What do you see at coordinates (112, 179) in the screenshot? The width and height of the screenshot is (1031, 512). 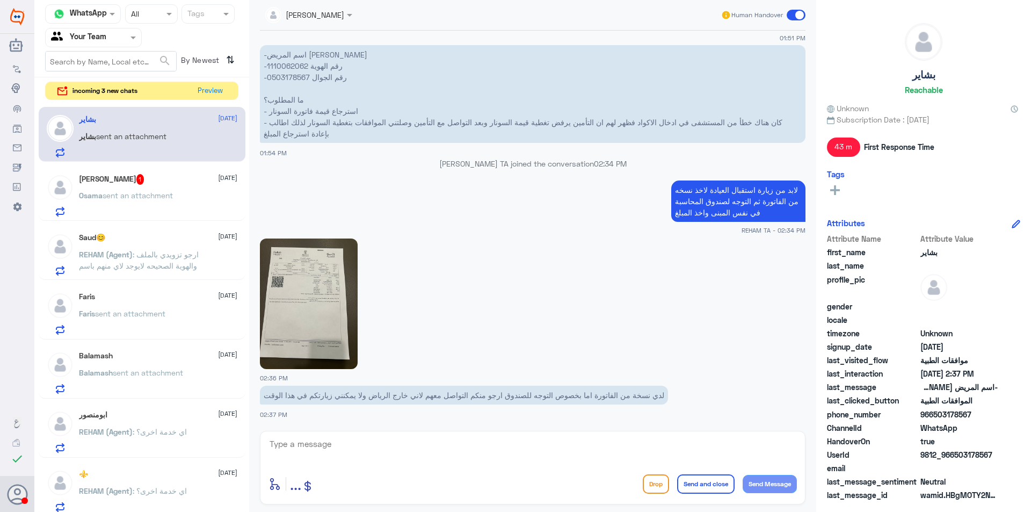 I see `h5: Osama Mansour` at bounding box center [112, 179].